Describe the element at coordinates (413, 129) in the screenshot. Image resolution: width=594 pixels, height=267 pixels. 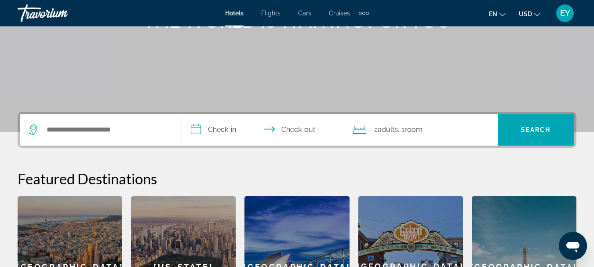
I see `span: Room` at that location.